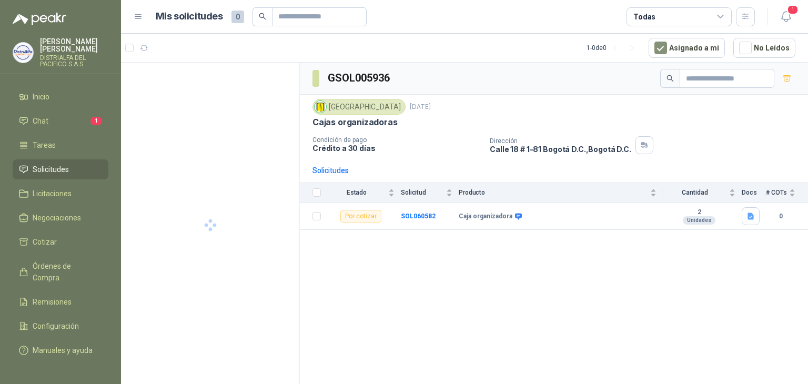 The image size is (808, 384). I want to click on a: Negociaciones, so click(60, 218).